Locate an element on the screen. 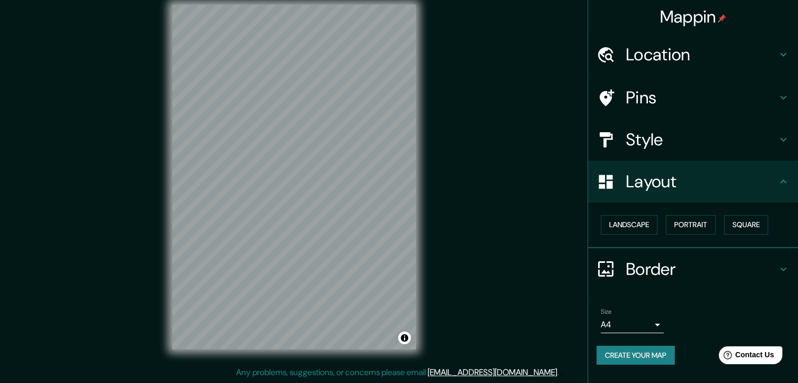  canvas: Map is located at coordinates (294, 177).